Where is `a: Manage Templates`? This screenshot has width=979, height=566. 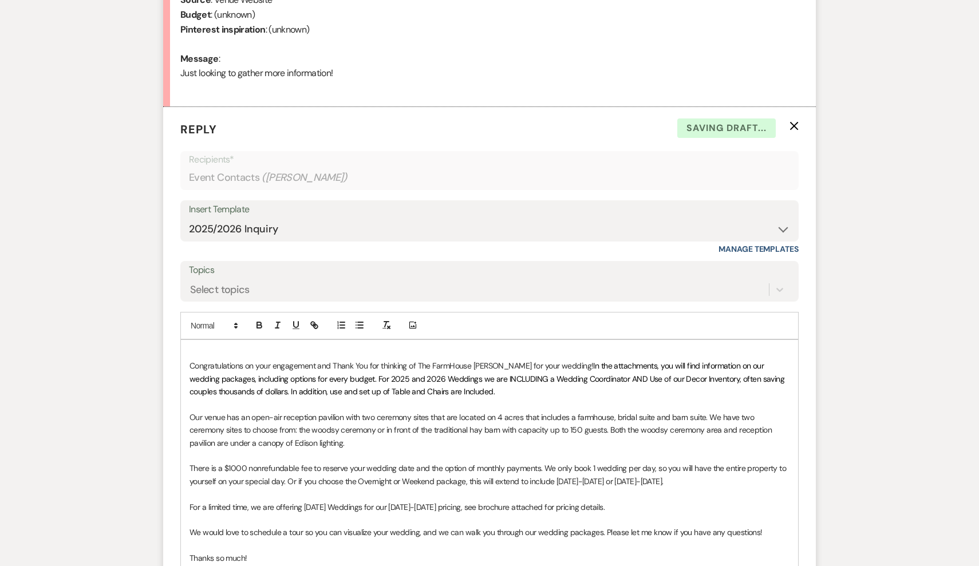 a: Manage Templates is located at coordinates (759, 249).